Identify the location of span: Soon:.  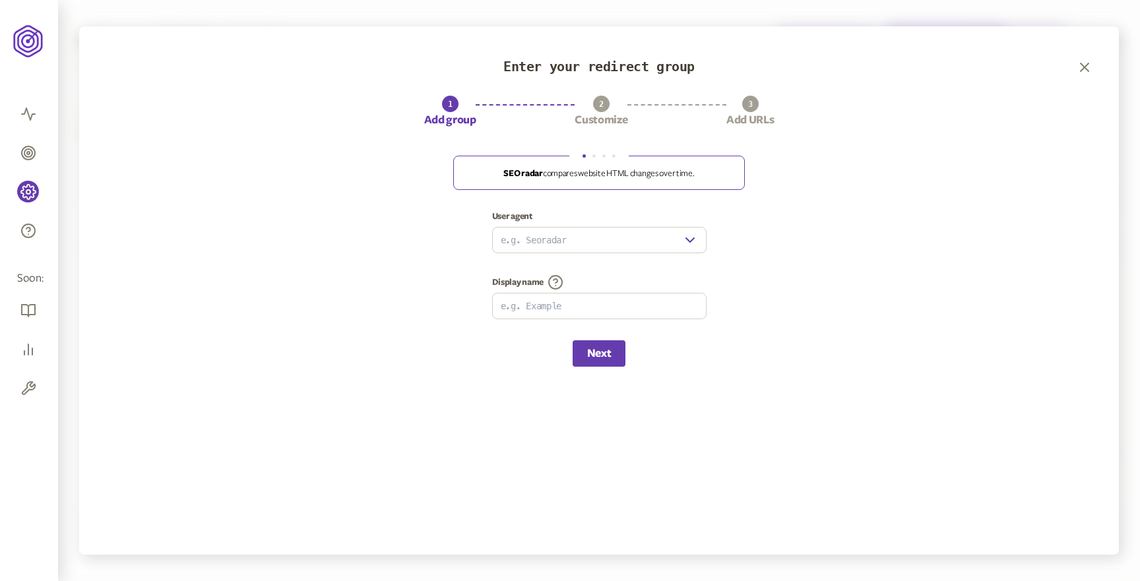
(29, 278).